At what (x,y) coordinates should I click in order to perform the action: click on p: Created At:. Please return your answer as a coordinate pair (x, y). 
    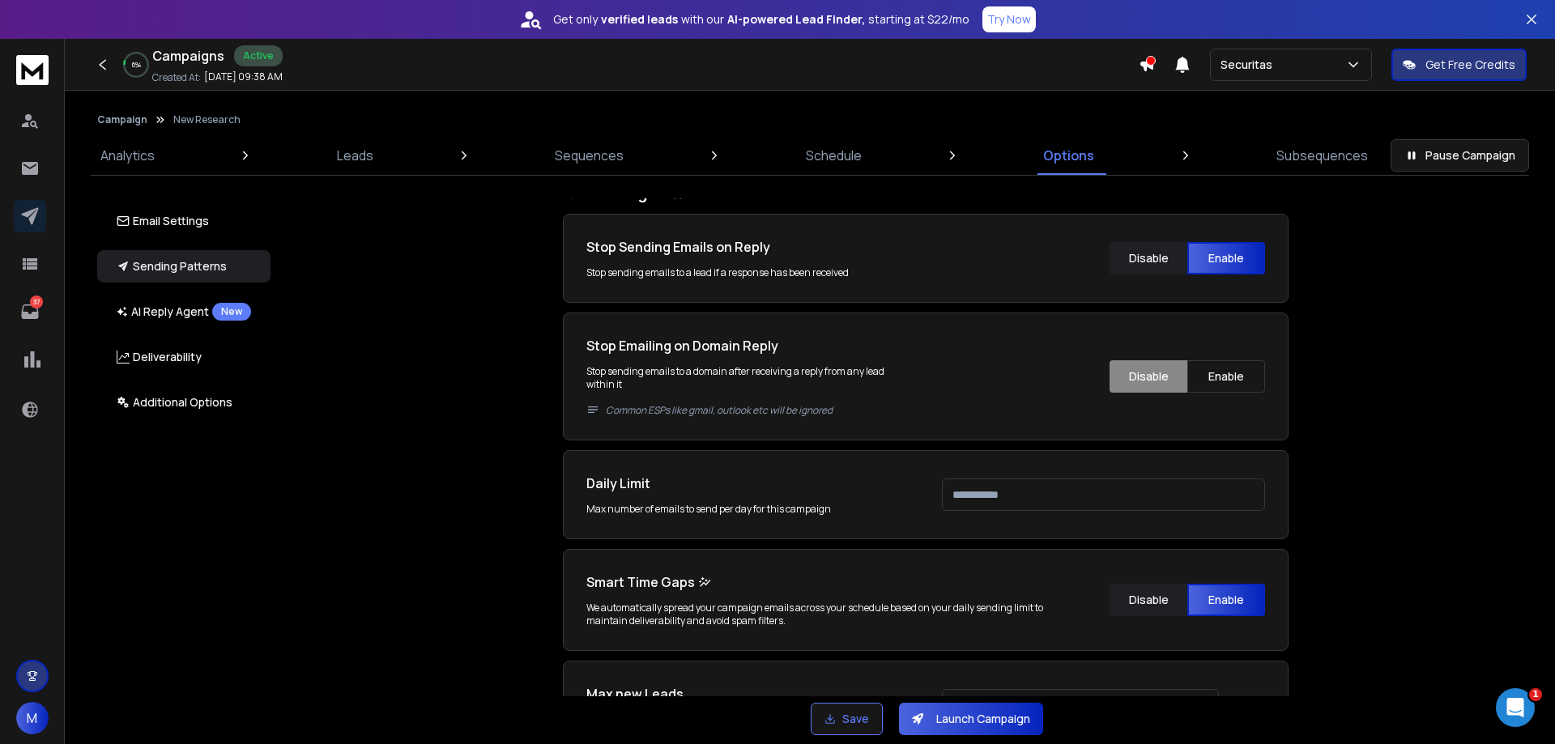
    Looking at the image, I should click on (177, 78).